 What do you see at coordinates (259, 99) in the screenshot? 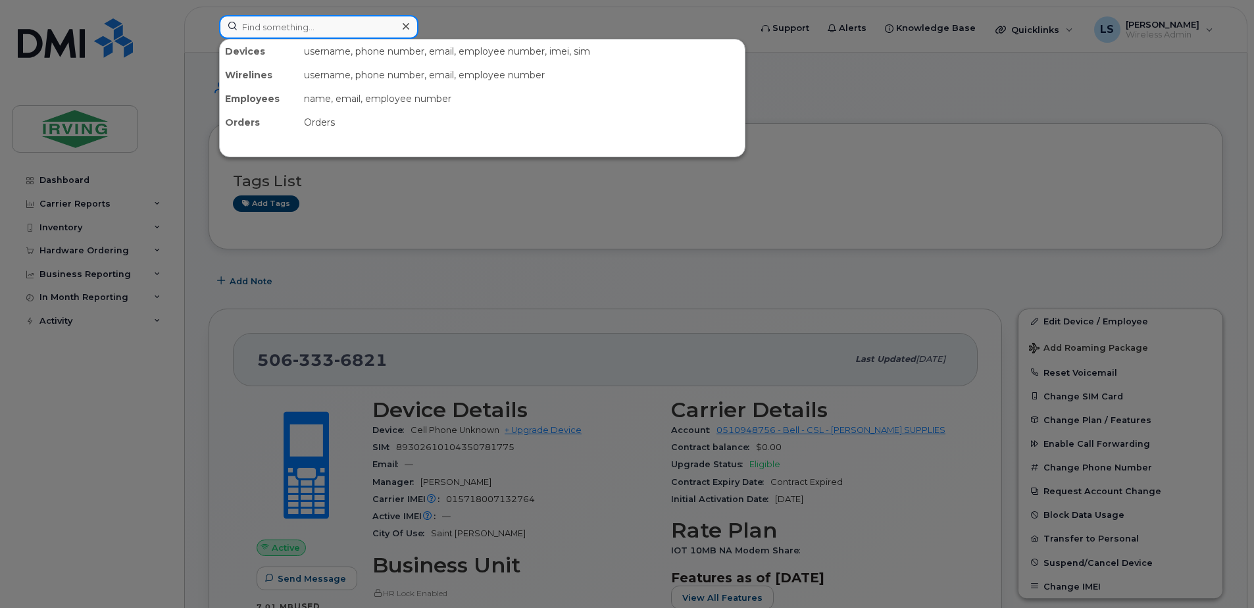
I see `div: Employees` at bounding box center [259, 99].